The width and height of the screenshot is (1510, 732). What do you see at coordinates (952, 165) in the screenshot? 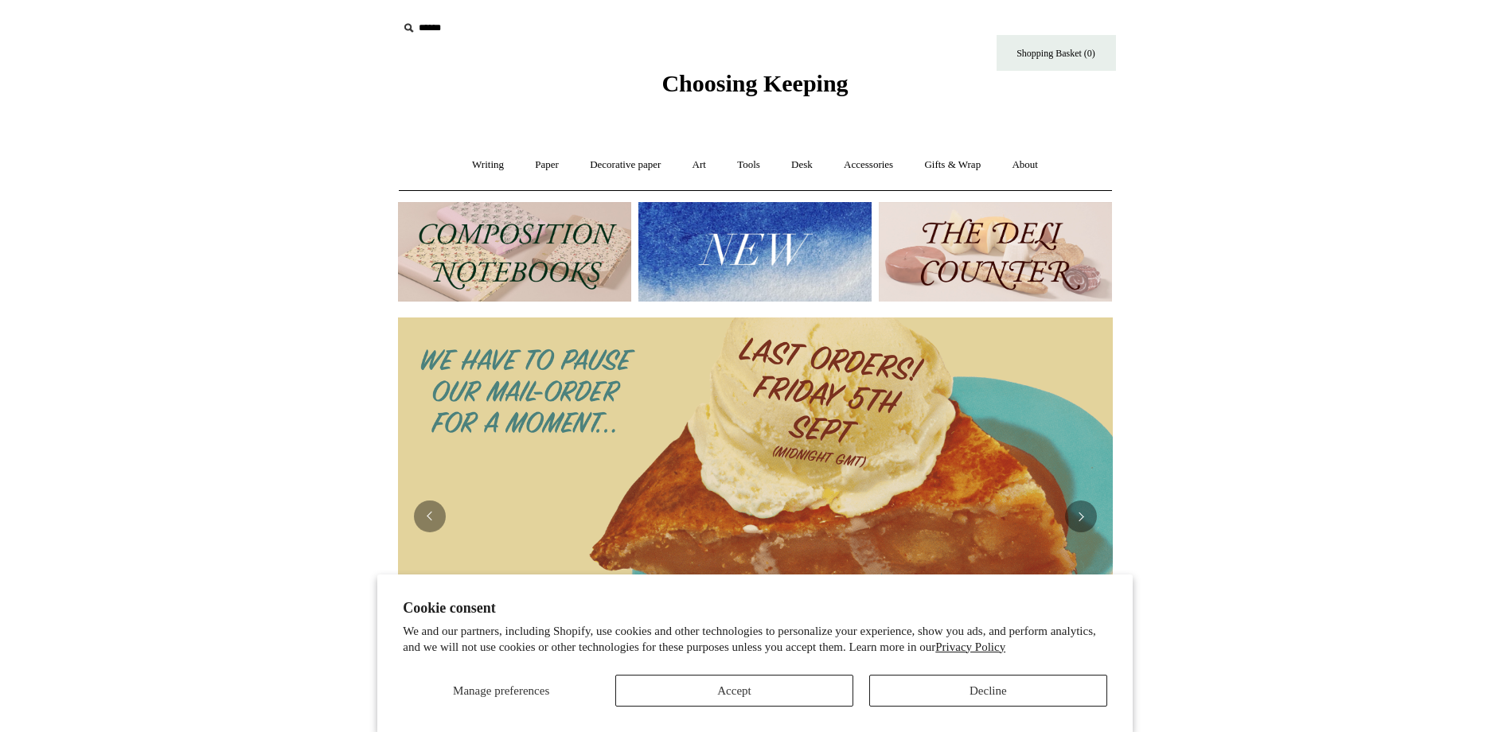
I see `a: Gifts & Wrap` at bounding box center [952, 165].